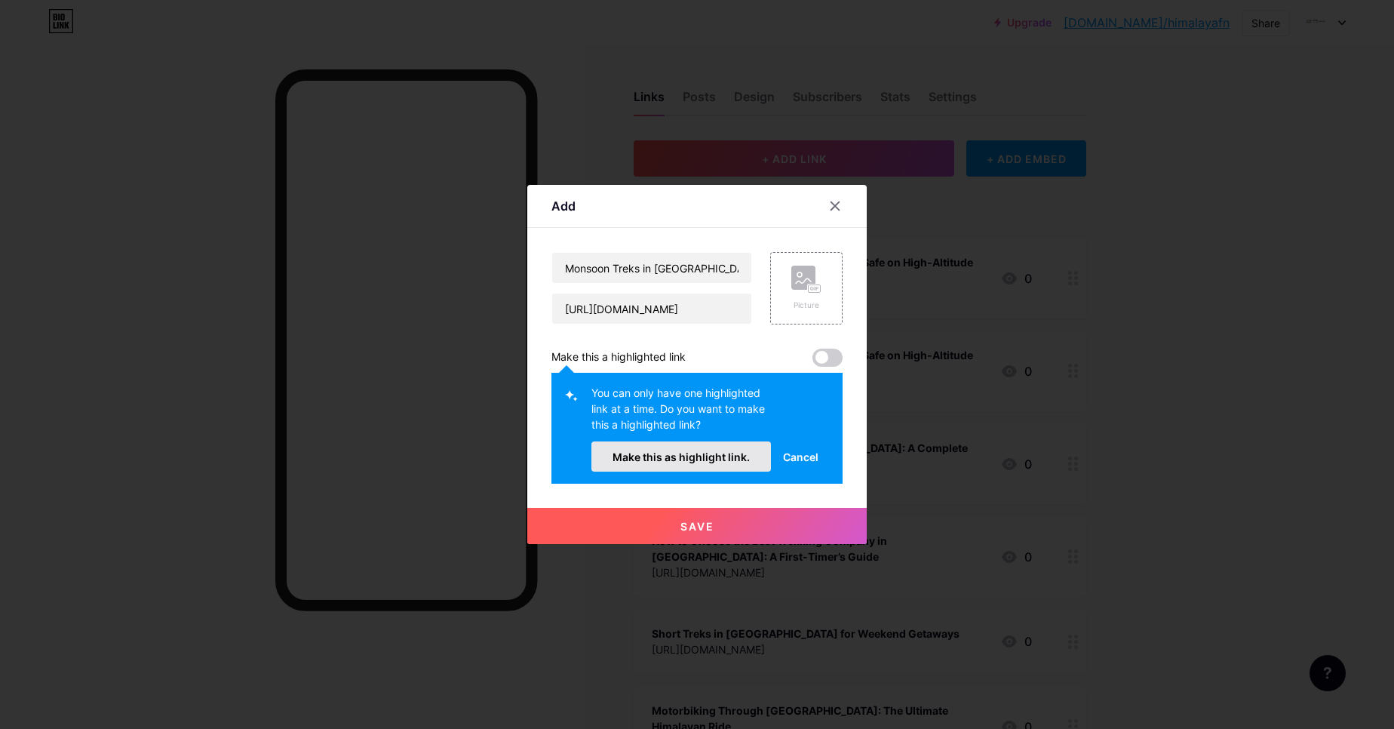 This screenshot has width=1394, height=729. I want to click on button: Make this as highlight link., so click(681, 456).